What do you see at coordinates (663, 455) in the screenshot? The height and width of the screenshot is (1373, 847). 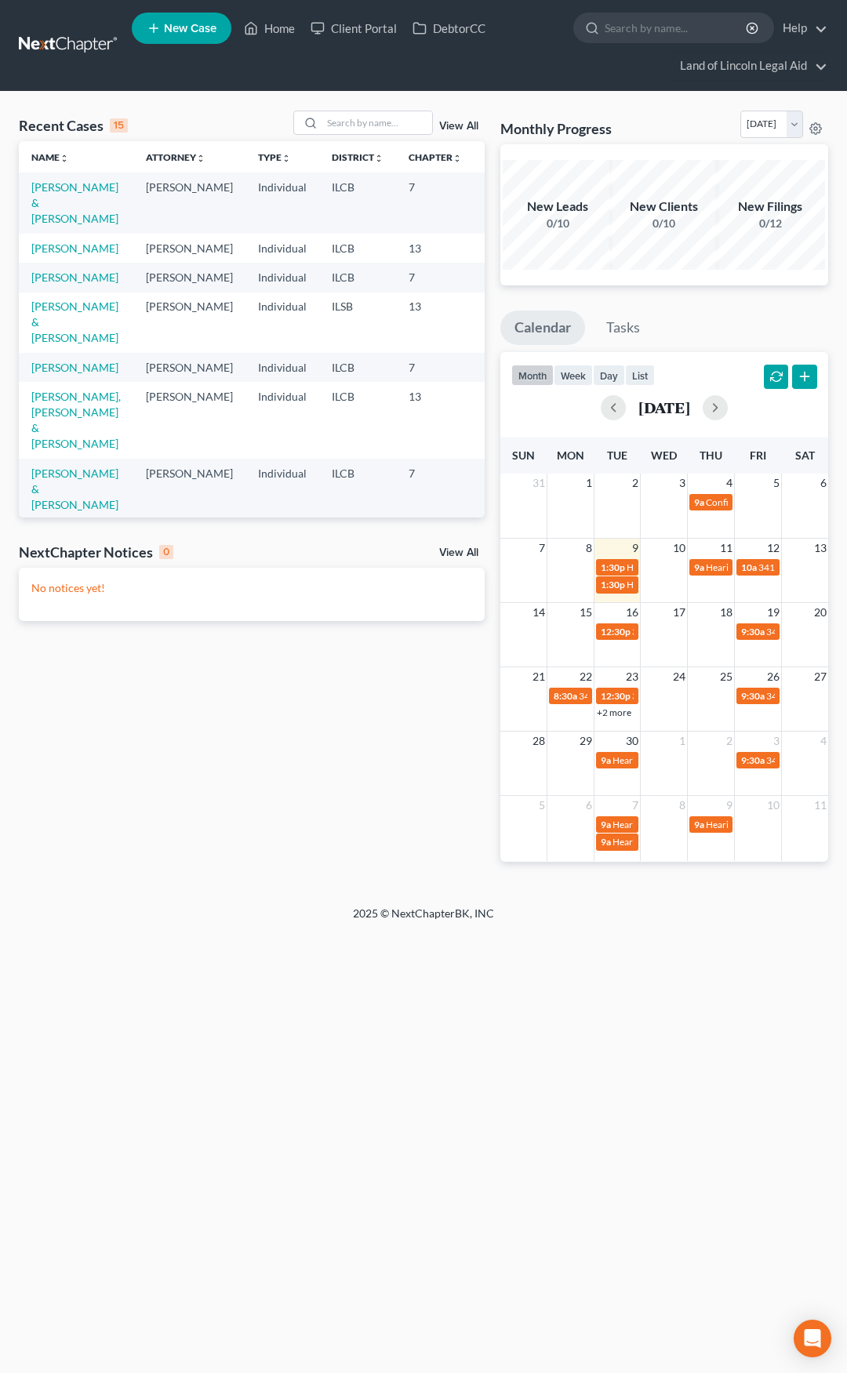 I see `span: Wed` at bounding box center [663, 455].